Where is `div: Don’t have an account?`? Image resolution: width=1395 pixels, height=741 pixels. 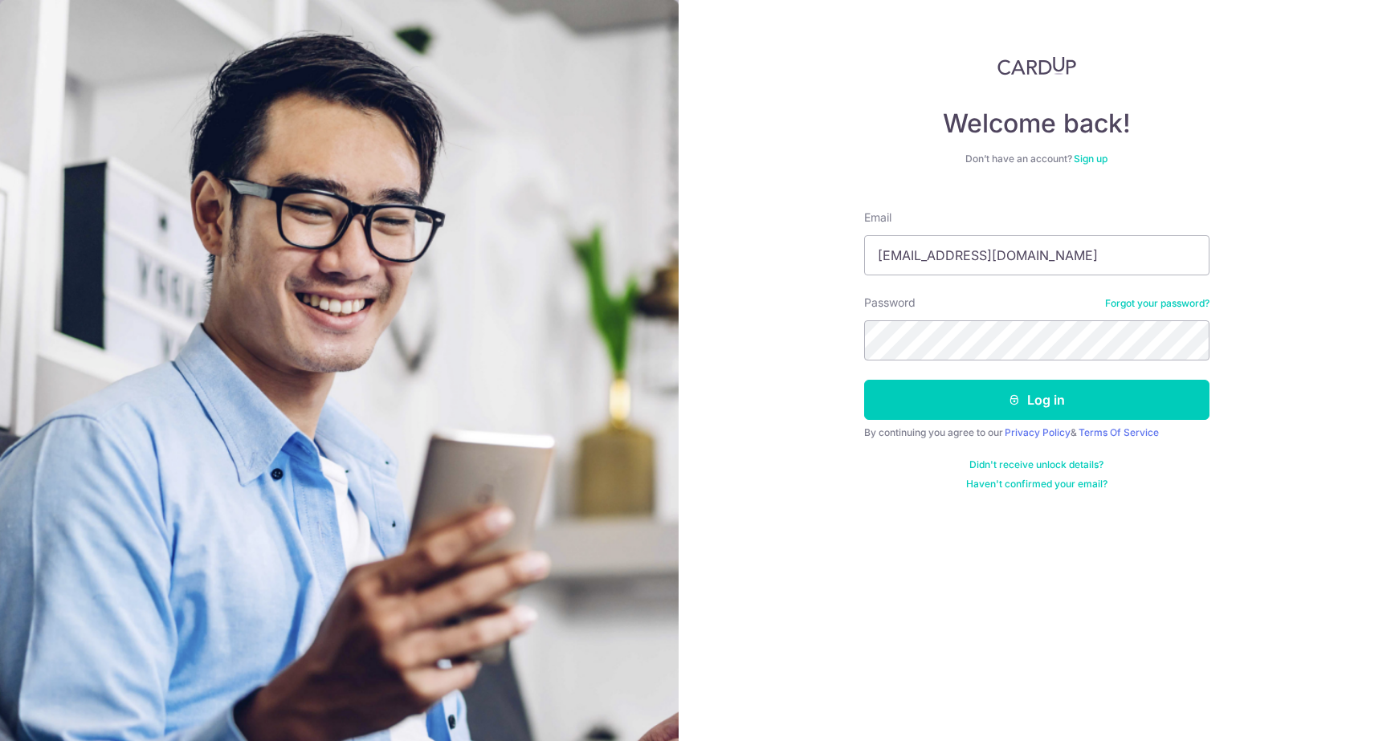
div: Don’t have an account? is located at coordinates (1037, 159).